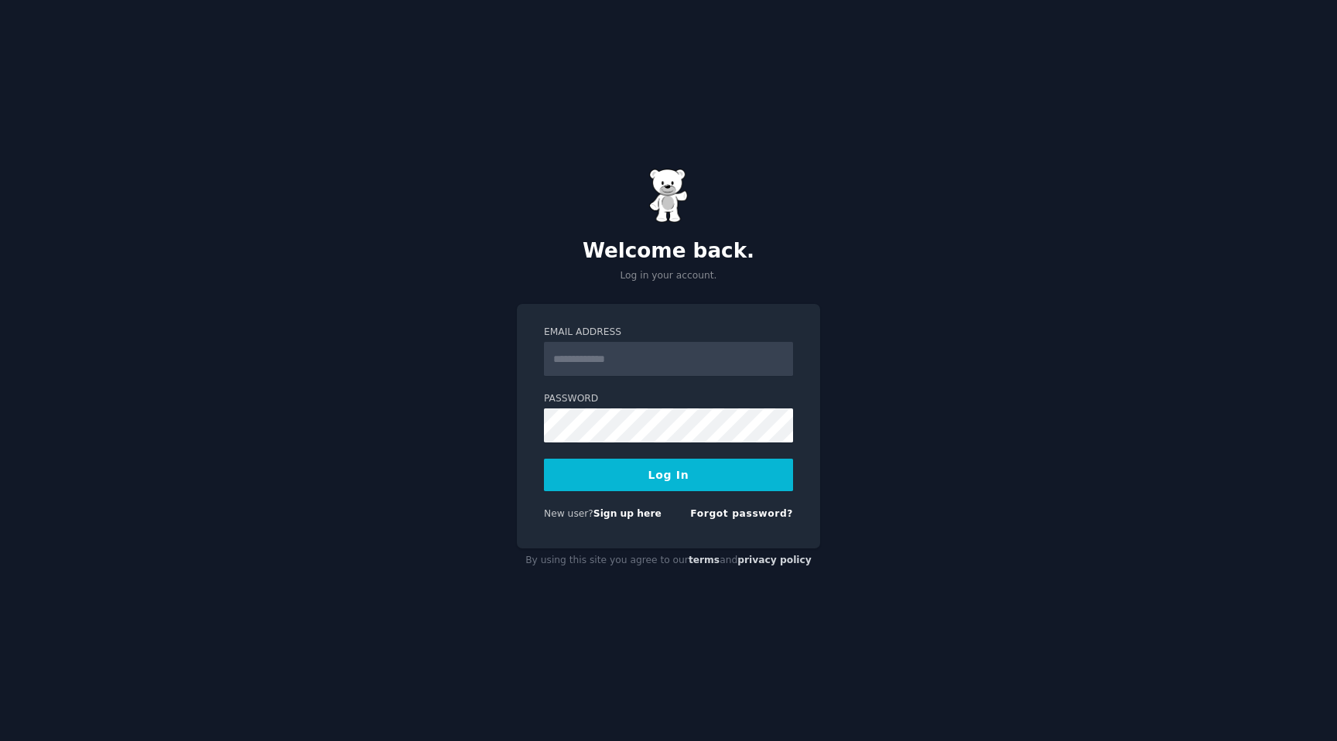 This screenshot has height=741, width=1337. I want to click on a: privacy policy, so click(774, 560).